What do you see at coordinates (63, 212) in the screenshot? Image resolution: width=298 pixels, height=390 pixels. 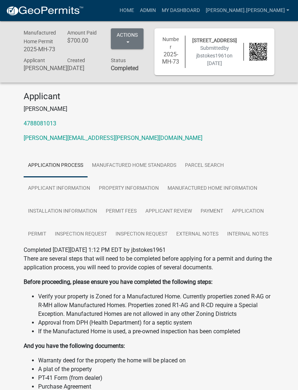 I see `a: Installation information` at bounding box center [63, 212].